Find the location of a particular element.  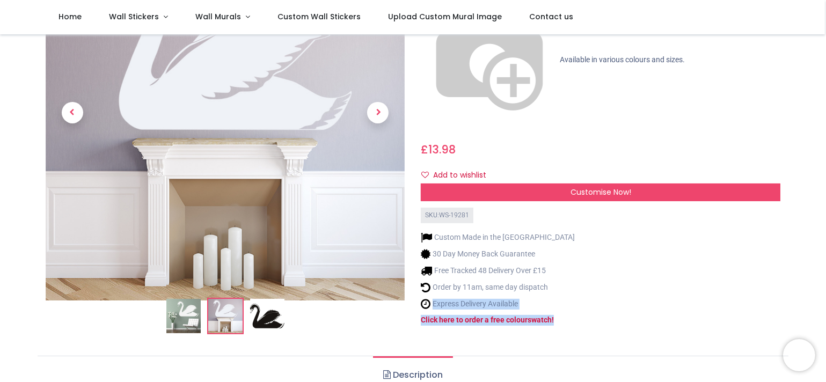

span: Previous is located at coordinates (72, 113).